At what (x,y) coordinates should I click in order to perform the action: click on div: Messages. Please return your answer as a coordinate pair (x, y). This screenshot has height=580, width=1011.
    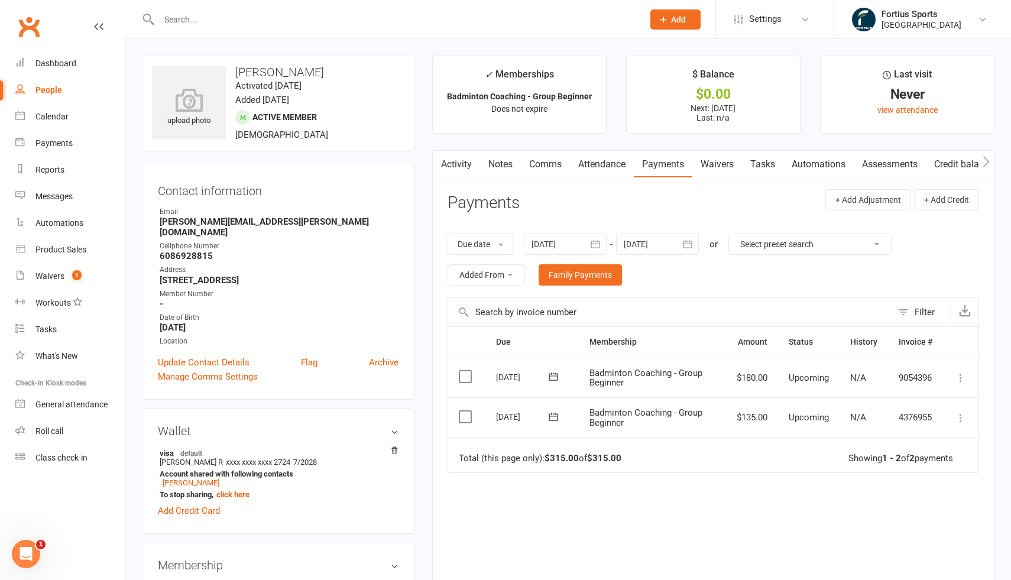
    Looking at the image, I should click on (54, 196).